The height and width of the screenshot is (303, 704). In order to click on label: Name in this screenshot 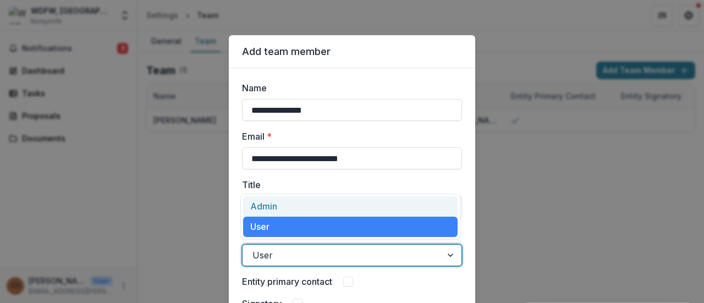, I will do `click(349, 88)`.